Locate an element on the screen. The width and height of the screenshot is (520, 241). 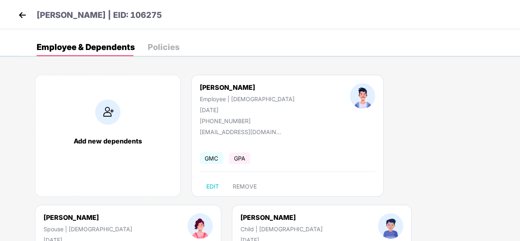
div: Employee & Dependents is located at coordinates (86, 47).